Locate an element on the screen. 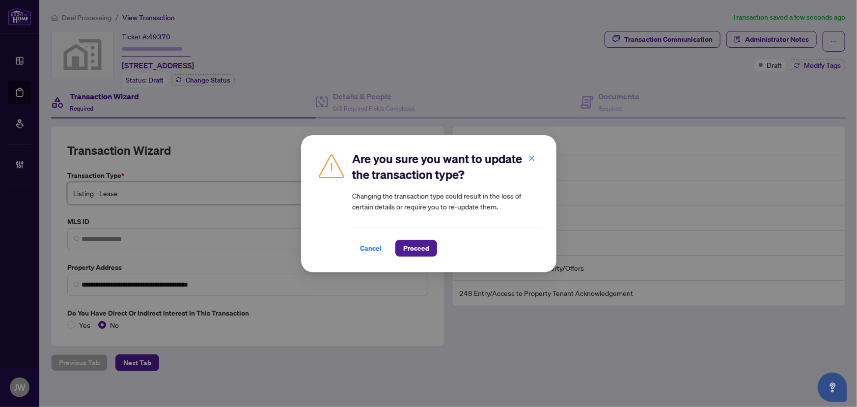  button: Proceed is located at coordinates (416, 248).